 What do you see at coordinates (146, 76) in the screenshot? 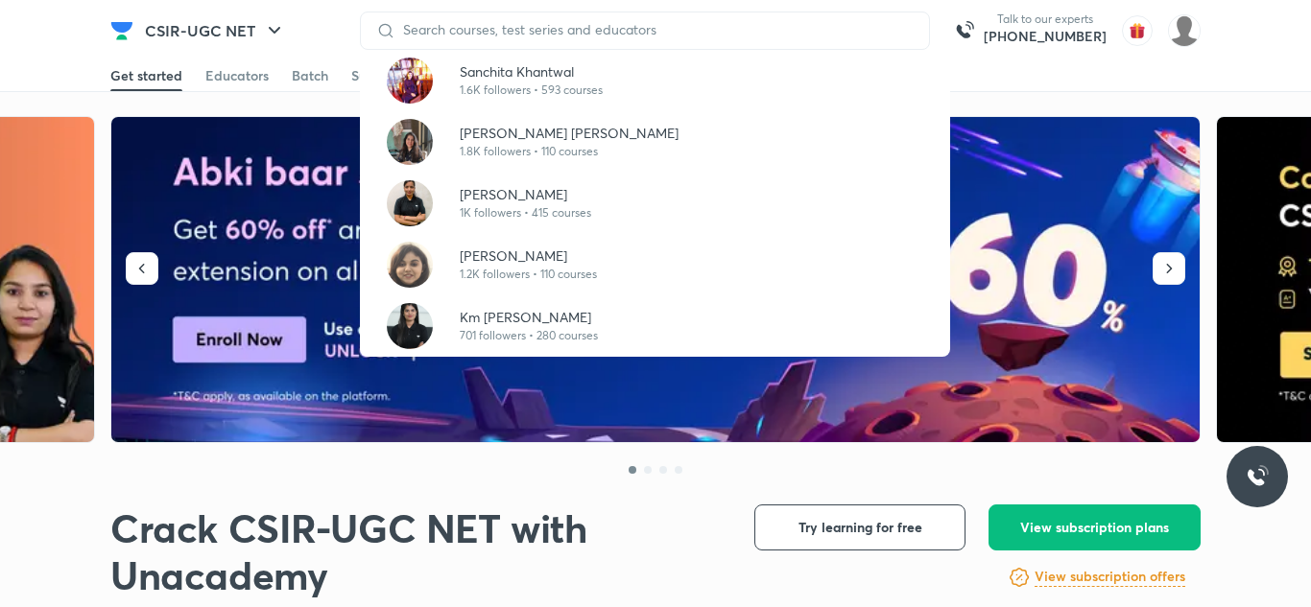
I see `a: Get started` at bounding box center [146, 76].